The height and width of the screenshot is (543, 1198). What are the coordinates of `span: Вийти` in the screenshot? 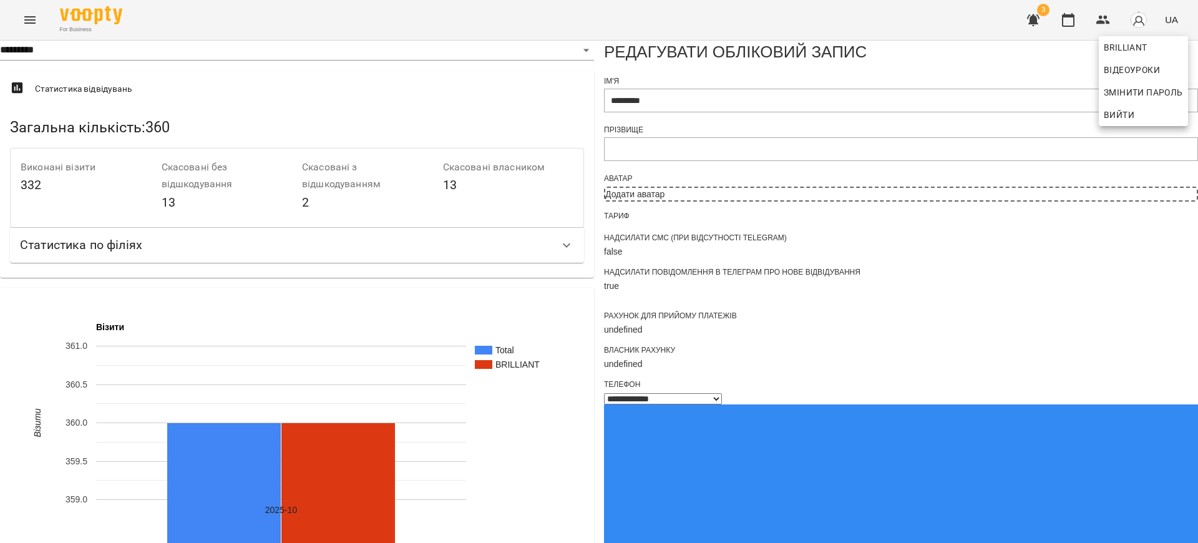 It's located at (1119, 115).